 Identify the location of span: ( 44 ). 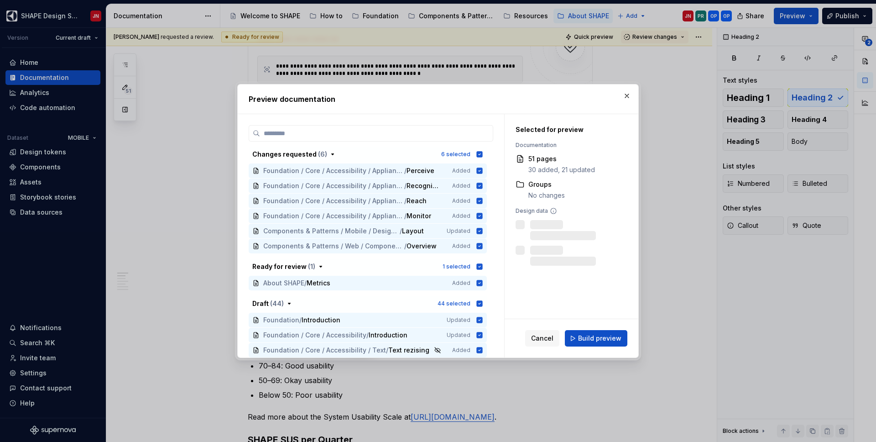
(277, 303).